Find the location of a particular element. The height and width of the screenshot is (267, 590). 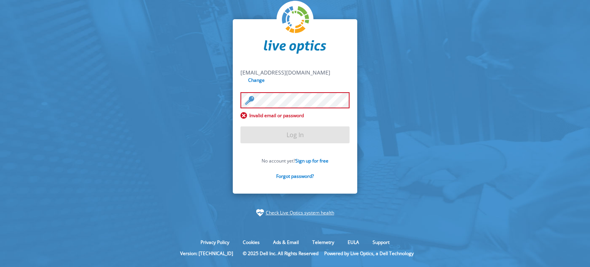

input: Change is located at coordinates (256, 80).